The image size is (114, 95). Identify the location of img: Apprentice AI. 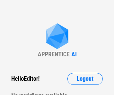
(57, 37).